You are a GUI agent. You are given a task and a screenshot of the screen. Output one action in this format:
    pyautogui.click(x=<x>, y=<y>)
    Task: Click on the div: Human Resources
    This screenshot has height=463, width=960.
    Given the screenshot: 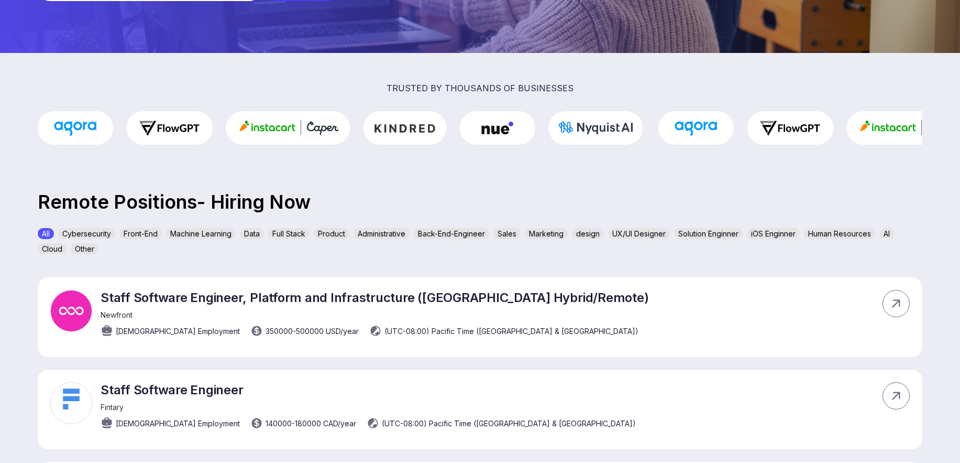 What is the action you would take?
    pyautogui.click(x=840, y=233)
    